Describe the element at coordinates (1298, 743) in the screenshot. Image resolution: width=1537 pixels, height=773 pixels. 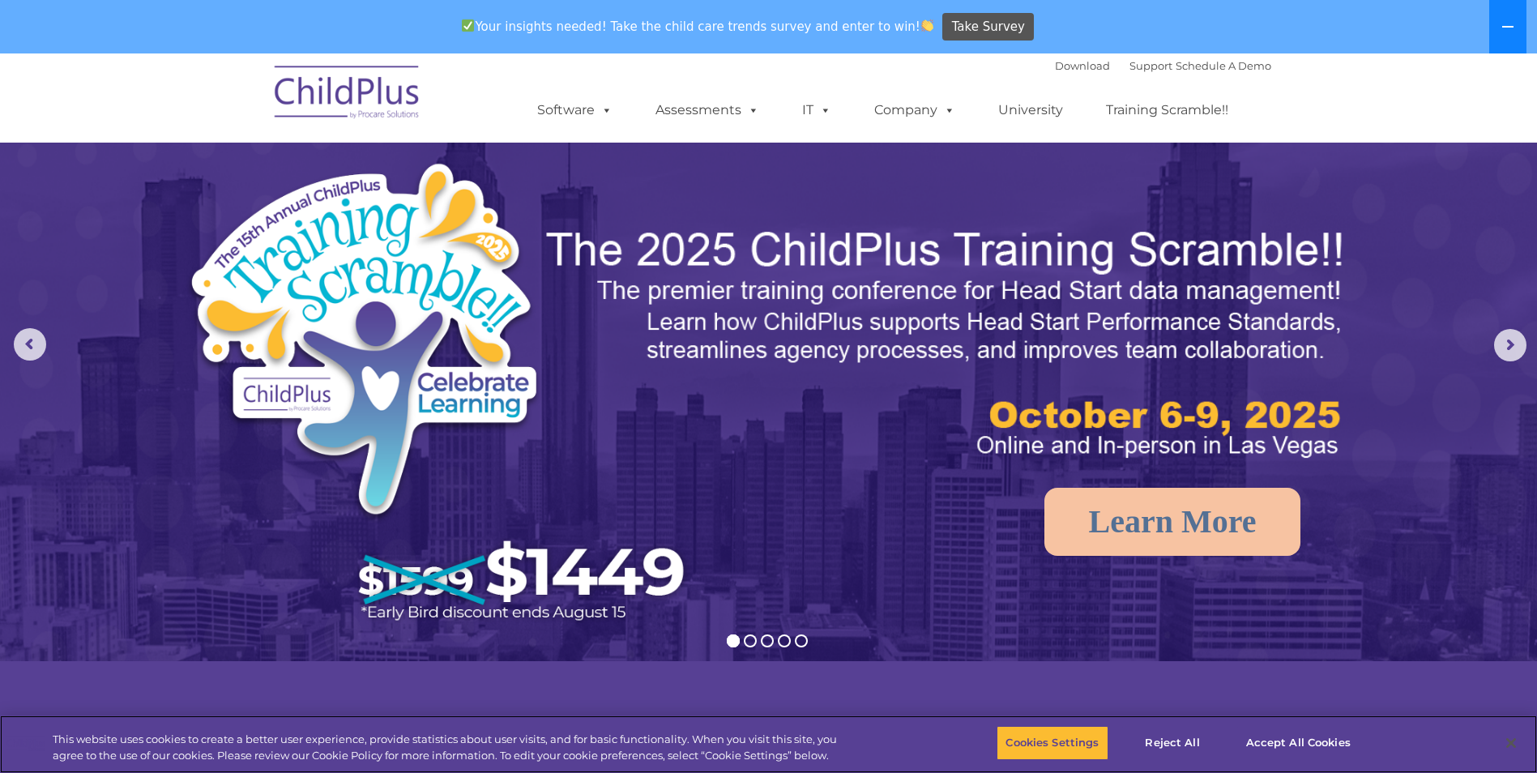
I see `button: Accept All Cookies` at that location.